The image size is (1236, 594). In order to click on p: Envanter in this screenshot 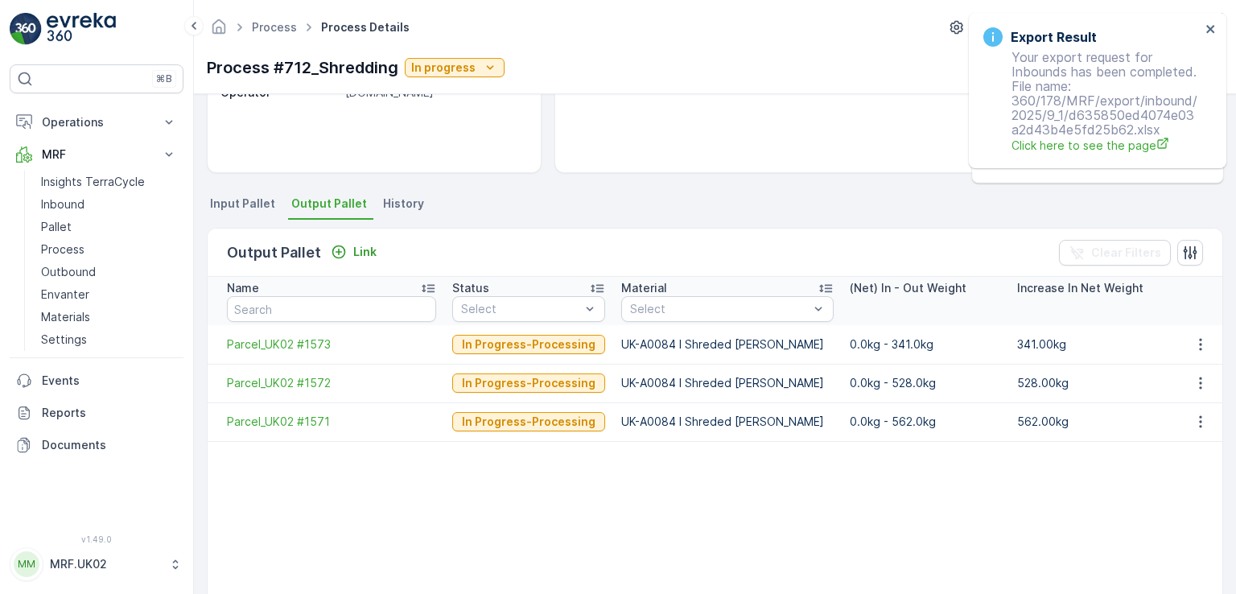, I will do `click(65, 294)`.